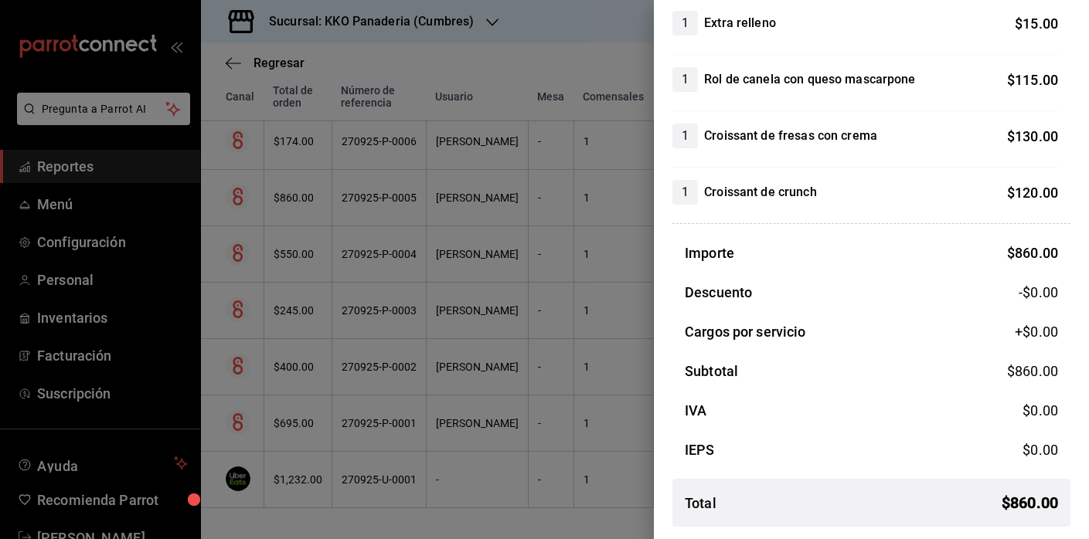 This screenshot has height=539, width=1089. I want to click on h3: Importe, so click(709, 253).